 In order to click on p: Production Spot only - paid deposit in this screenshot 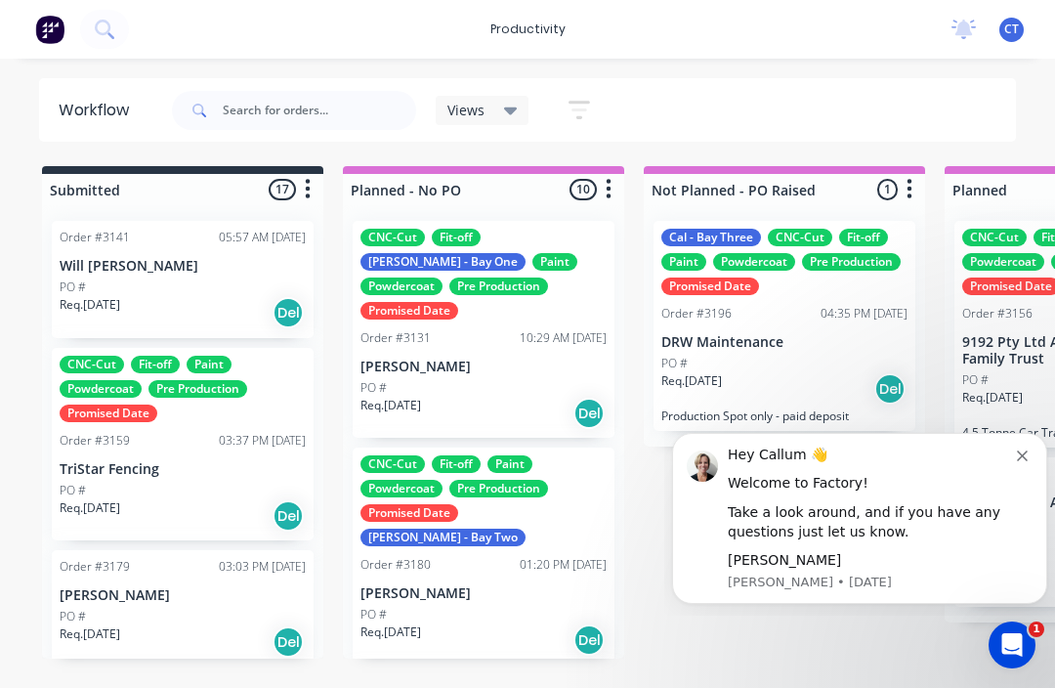, I will do `click(785, 415)`.